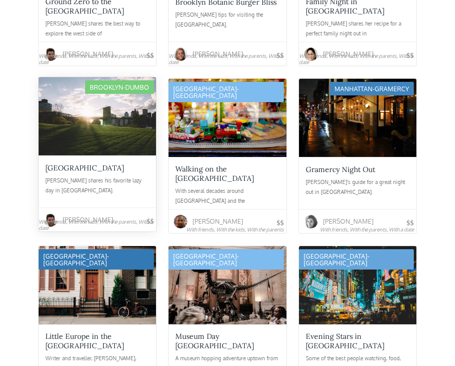  I want to click on div: Manhattan-Gramercy, so click(372, 89).